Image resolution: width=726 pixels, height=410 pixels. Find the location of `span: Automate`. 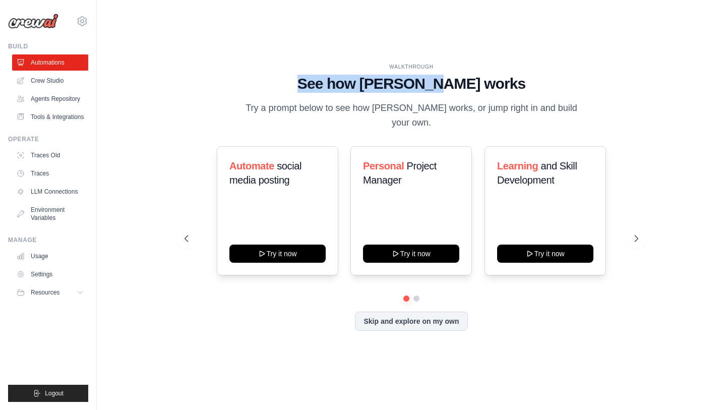

span: Automate is located at coordinates (251, 166).